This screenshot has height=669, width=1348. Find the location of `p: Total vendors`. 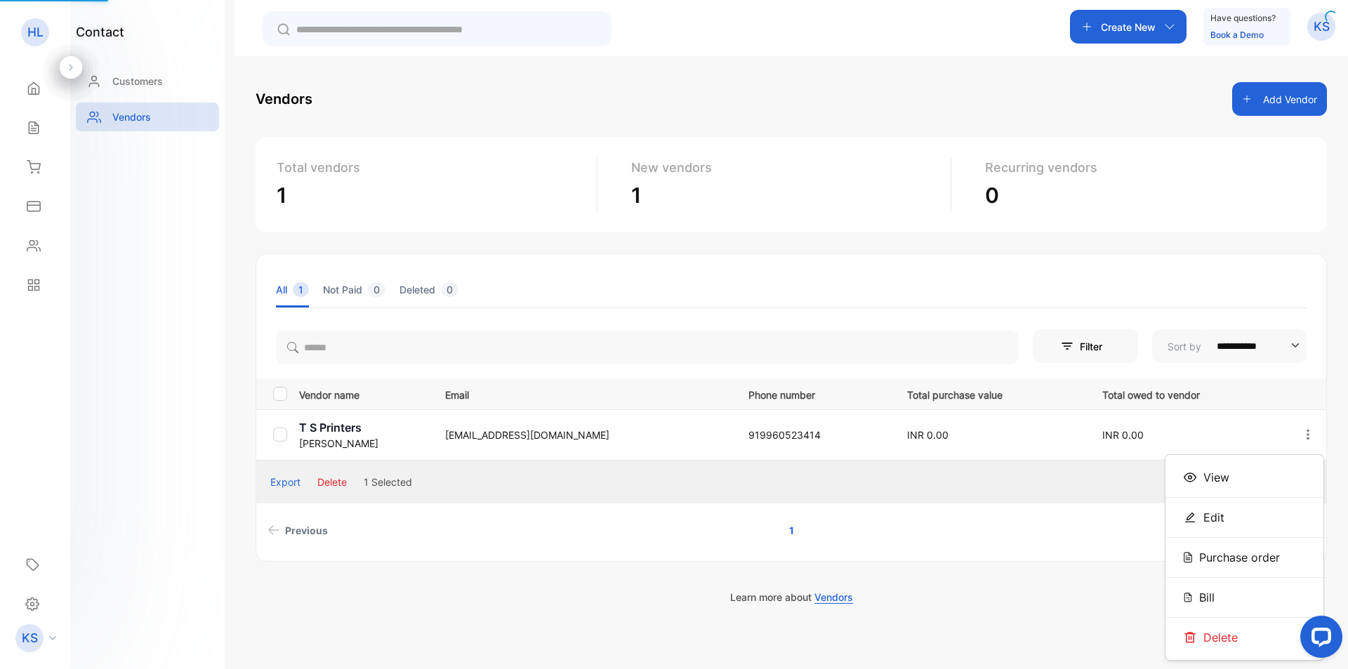

p: Total vendors is located at coordinates (431, 167).